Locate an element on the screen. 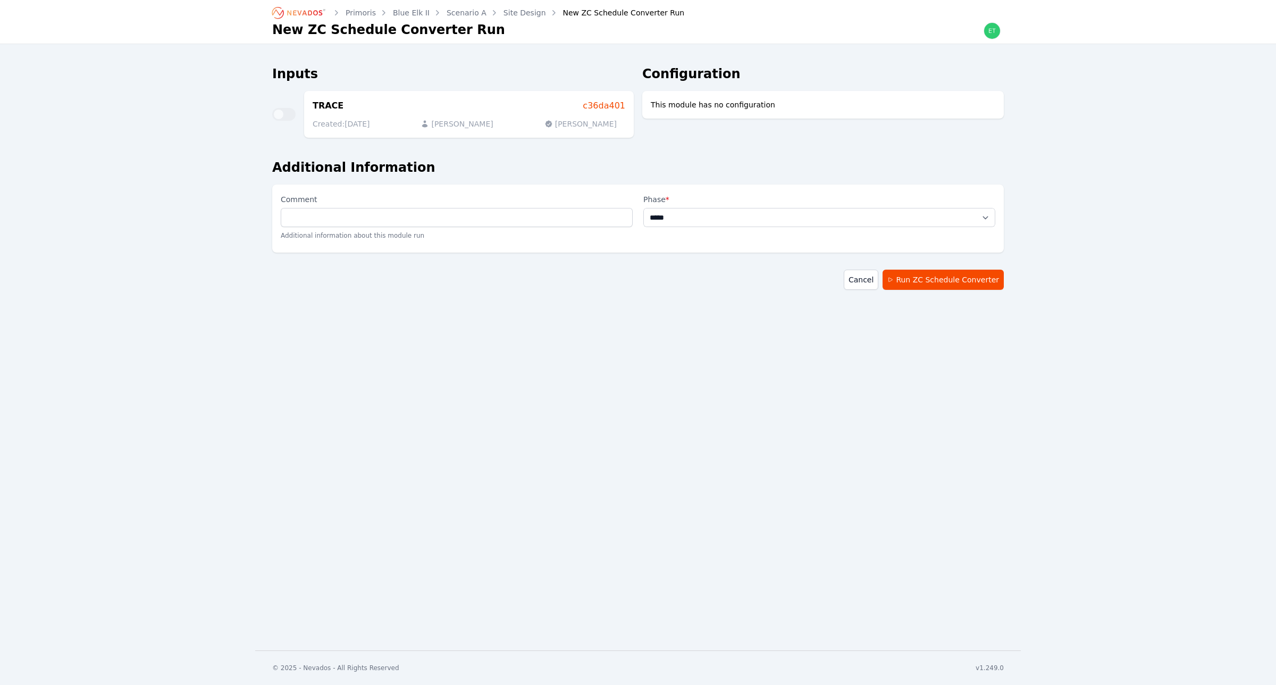  nav: Breadcrumb is located at coordinates (478, 13).